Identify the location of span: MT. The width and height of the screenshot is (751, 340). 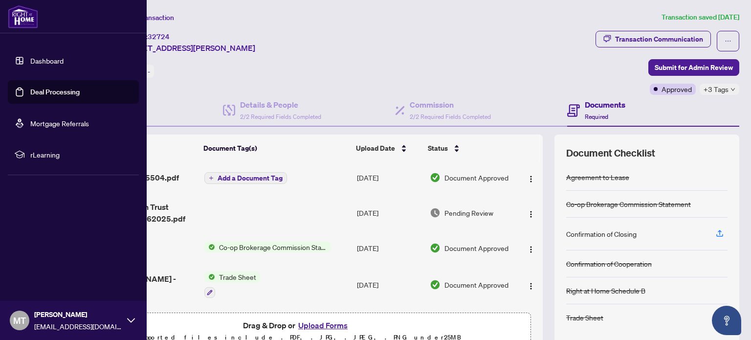
(20, 320).